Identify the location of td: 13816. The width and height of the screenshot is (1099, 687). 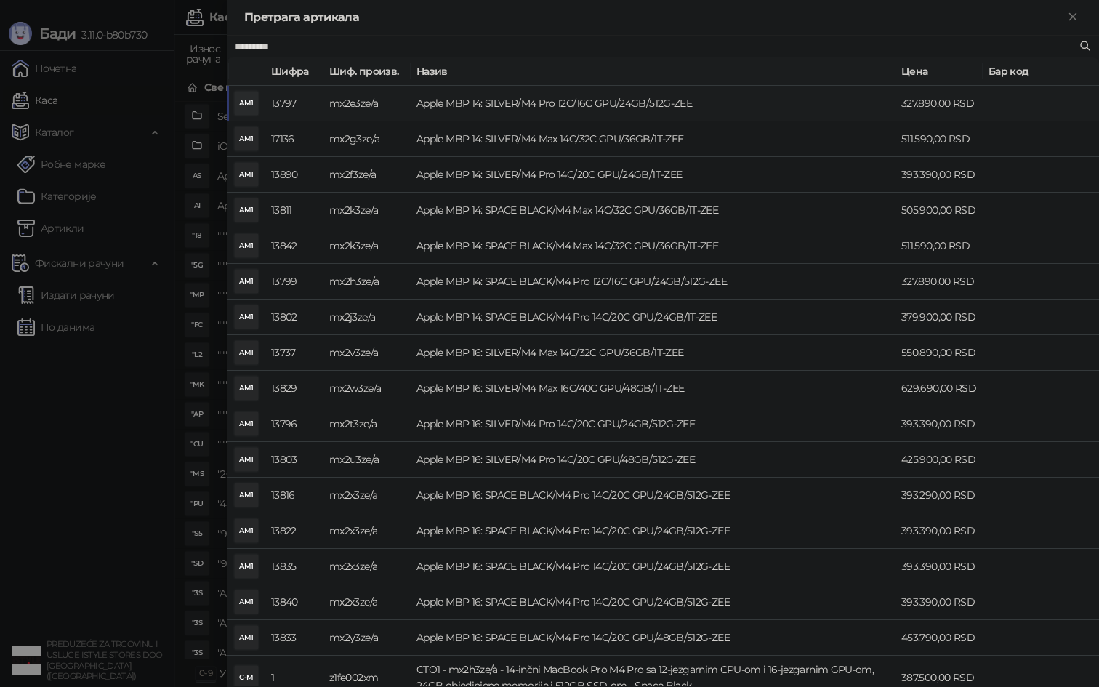
(294, 495).